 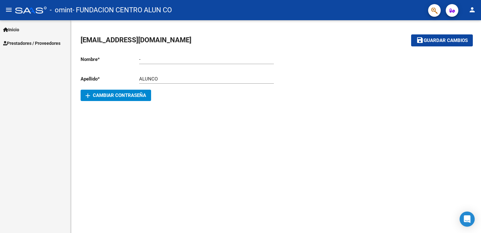 What do you see at coordinates (420, 40) in the screenshot?
I see `mat-icon: save` at bounding box center [420, 40].